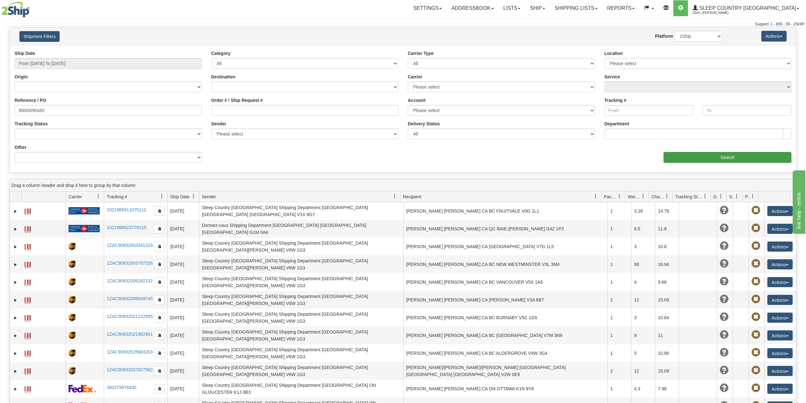 This screenshot has height=403, width=806. I want to click on label: Order # / Ship Request #, so click(237, 100).